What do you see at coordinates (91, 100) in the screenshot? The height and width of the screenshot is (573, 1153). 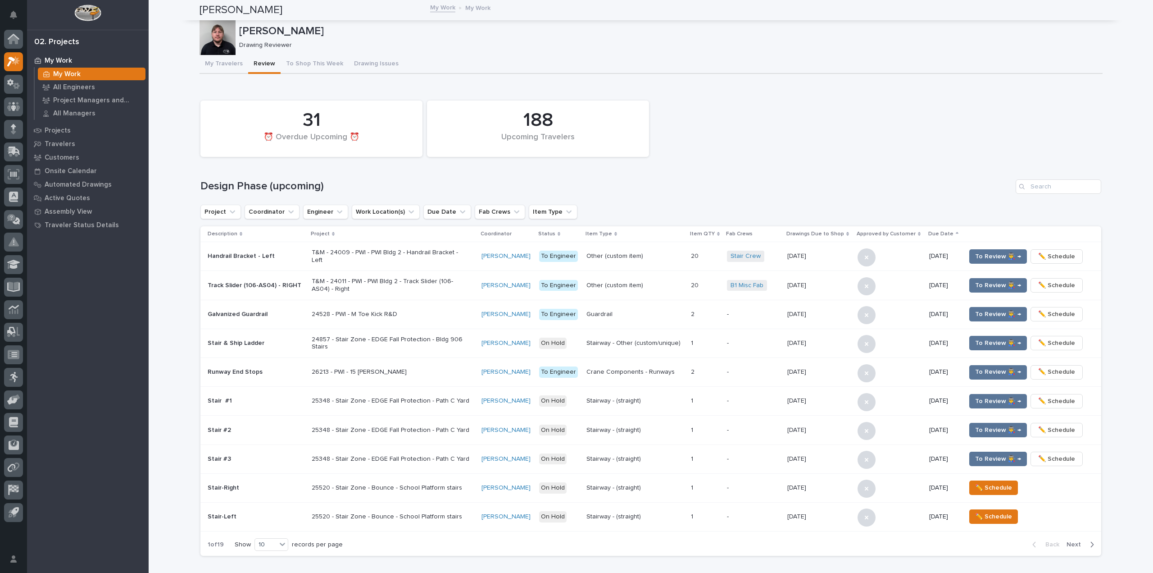 I see `a: Project Managers and Engineers` at bounding box center [91, 100].